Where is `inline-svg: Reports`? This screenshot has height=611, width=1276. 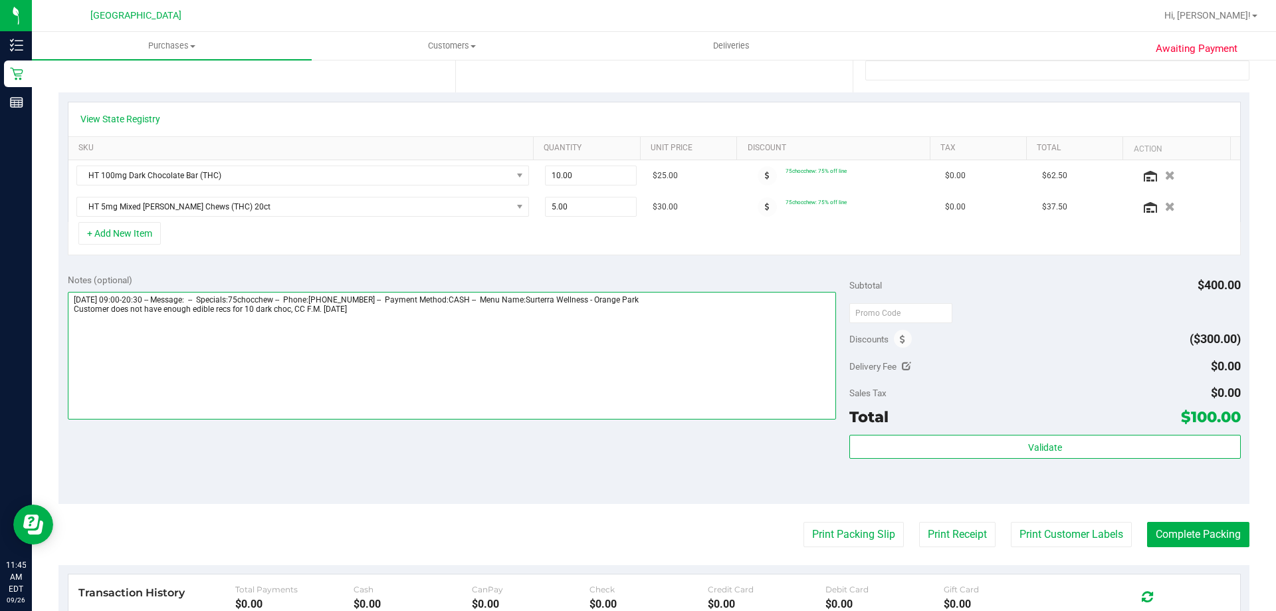 inline-svg: Reports is located at coordinates (17, 102).